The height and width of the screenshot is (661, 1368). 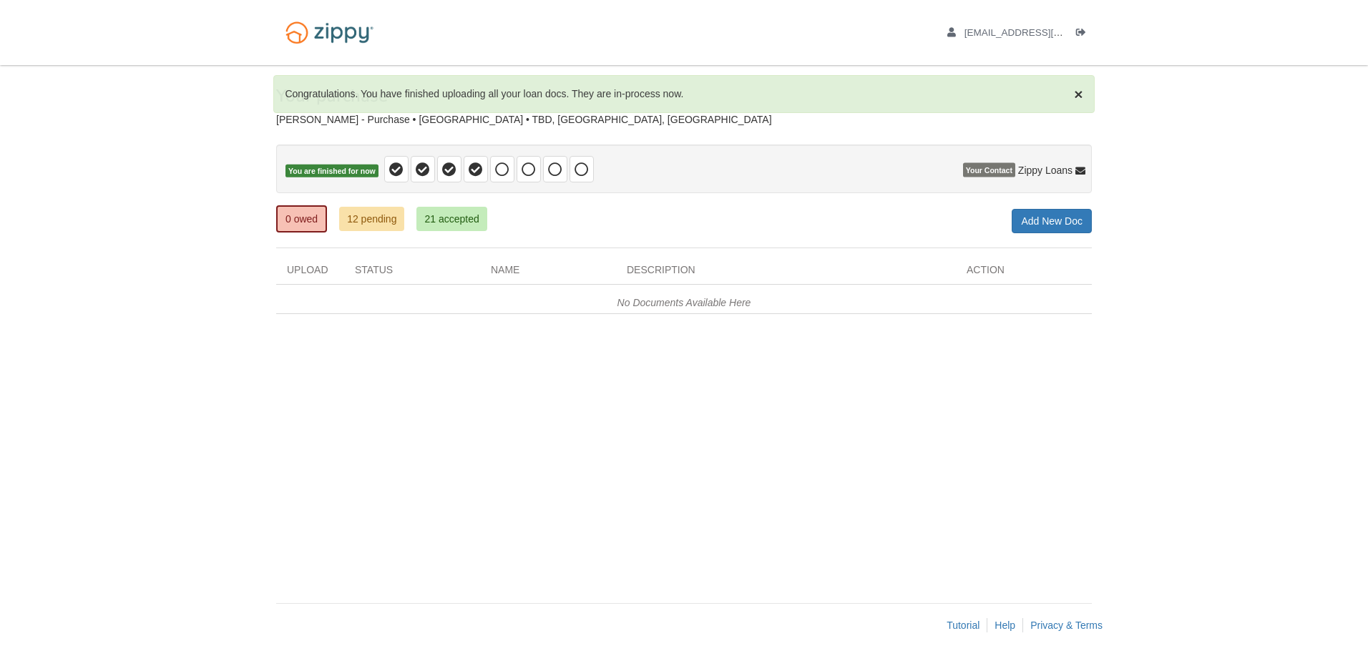 What do you see at coordinates (1084, 34) in the screenshot?
I see `a: Log out` at bounding box center [1084, 34].